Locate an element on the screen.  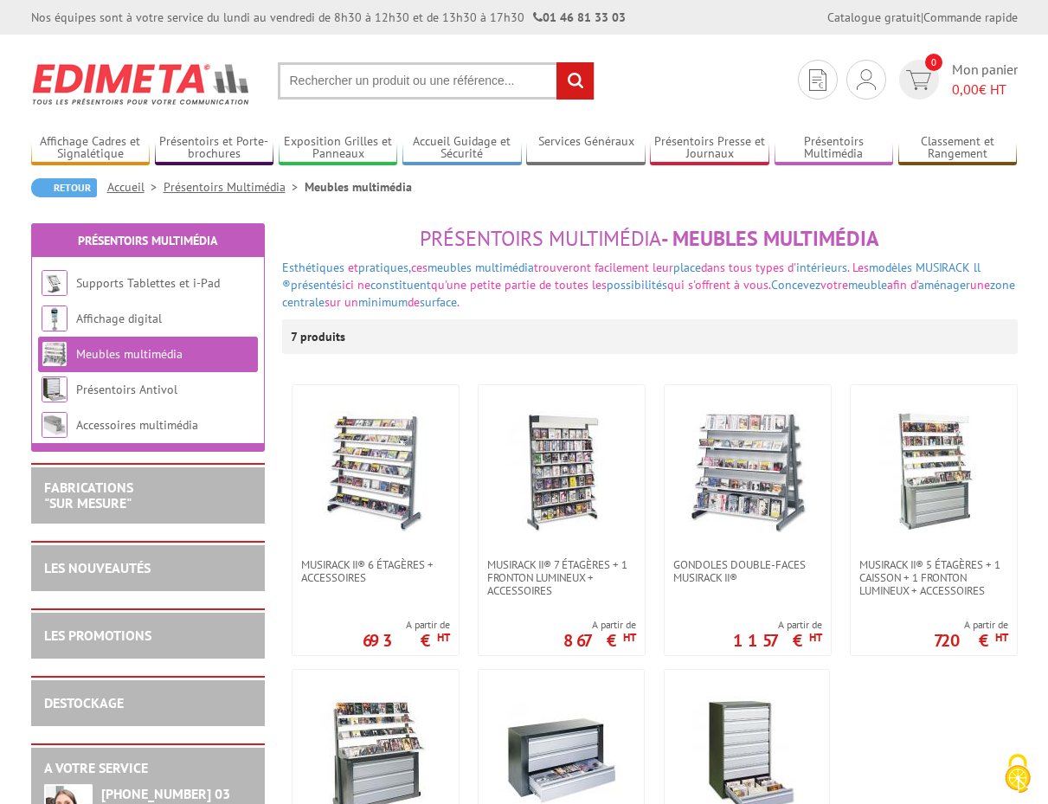
span: Présentoirs Multimédia is located at coordinates (540, 238).